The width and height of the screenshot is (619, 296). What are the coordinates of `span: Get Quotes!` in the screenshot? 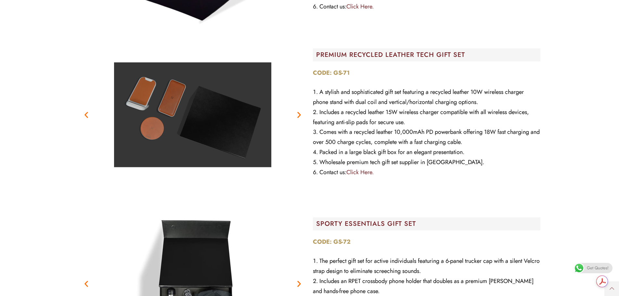 It's located at (597, 268).